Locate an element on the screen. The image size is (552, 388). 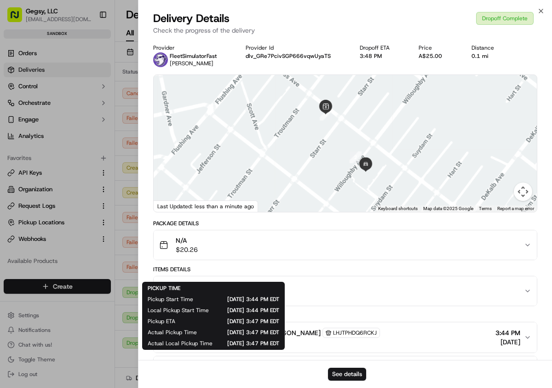
img: Wisdom Oko is located at coordinates (17, 168).